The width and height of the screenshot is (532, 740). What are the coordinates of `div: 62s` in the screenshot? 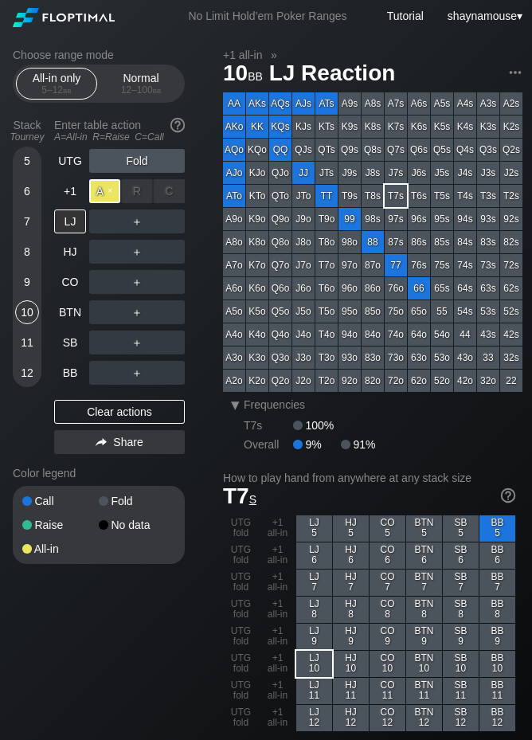 It's located at (511, 288).